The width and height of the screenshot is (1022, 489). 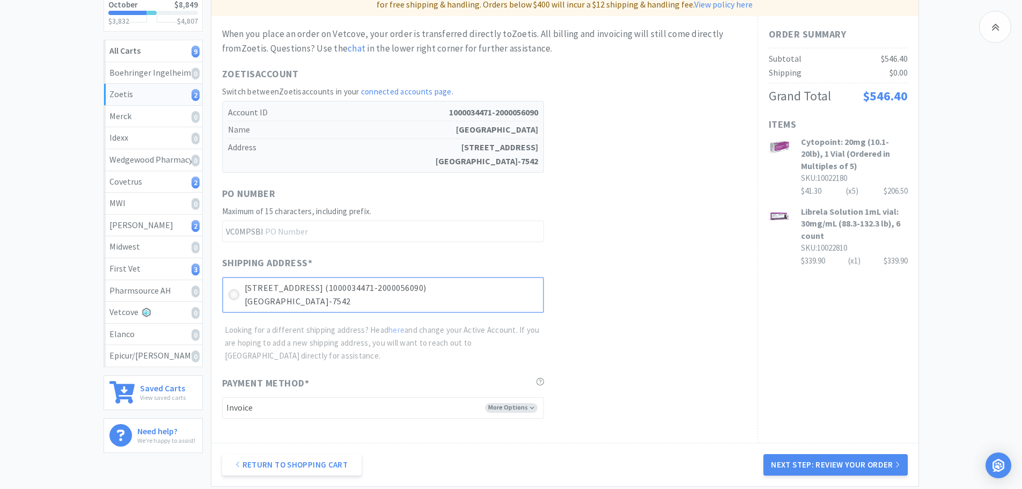 What do you see at coordinates (166, 429) in the screenshot?
I see `h6: Need help?` at bounding box center [166, 429].